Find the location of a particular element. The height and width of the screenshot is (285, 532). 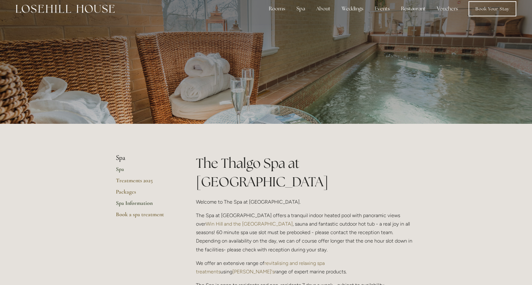

div: Events is located at coordinates (382, 9).